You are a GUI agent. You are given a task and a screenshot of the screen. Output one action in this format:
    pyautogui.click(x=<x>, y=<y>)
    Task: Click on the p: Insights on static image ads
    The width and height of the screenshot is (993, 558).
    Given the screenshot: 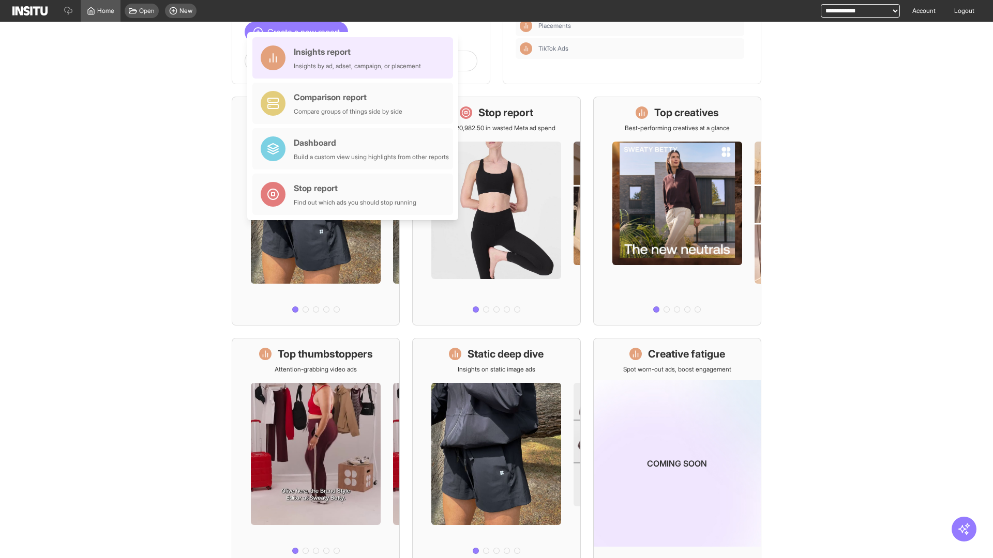 What is the action you would take?
    pyautogui.click(x=496, y=370)
    